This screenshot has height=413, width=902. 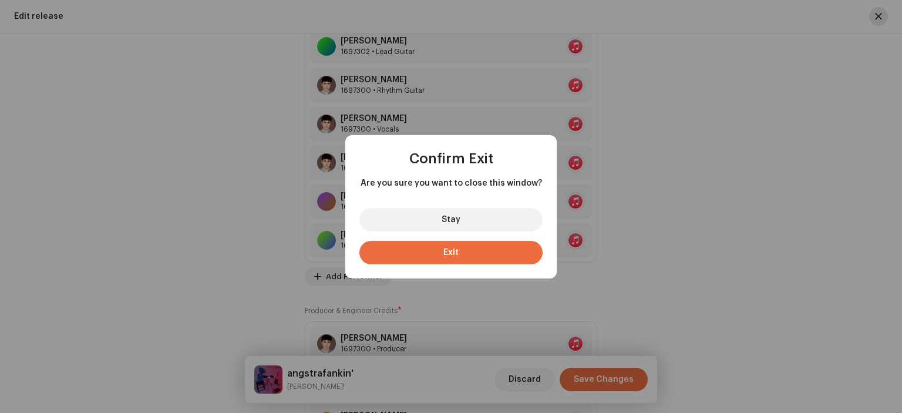 I want to click on button: Exit, so click(x=451, y=252).